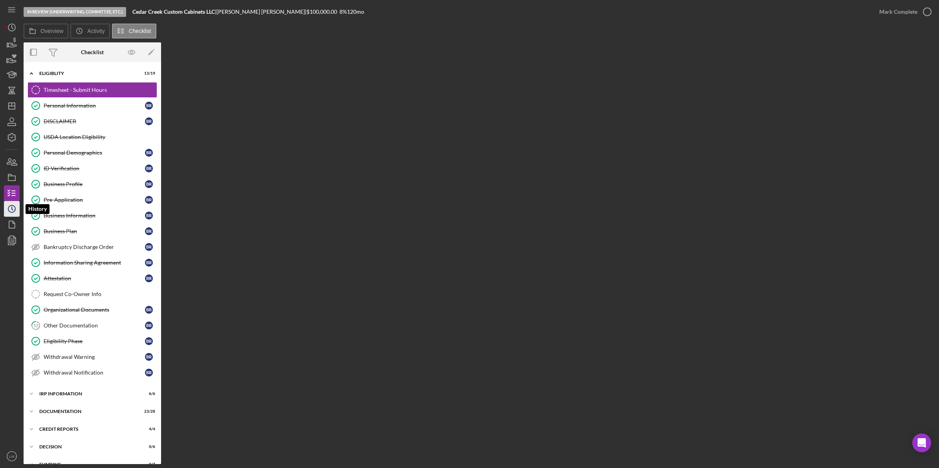 The height and width of the screenshot is (468, 939). I want to click on a: Business PlanBR, so click(92, 231).